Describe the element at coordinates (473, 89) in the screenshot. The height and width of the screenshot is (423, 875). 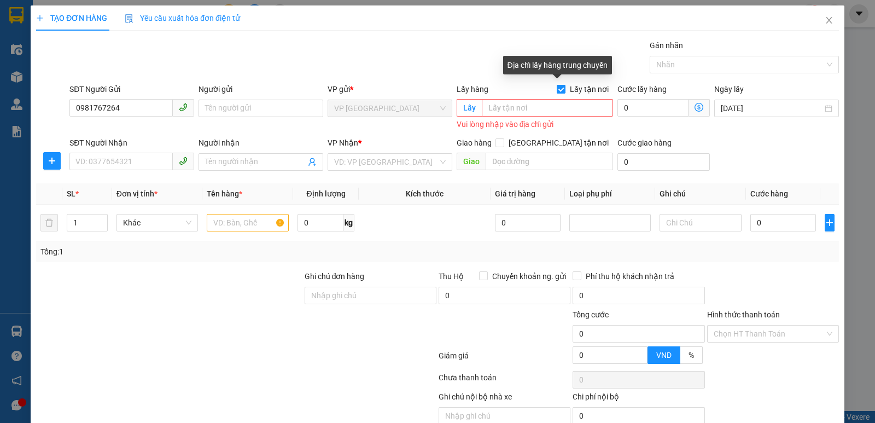
I see `span: Lấy hàng` at that location.